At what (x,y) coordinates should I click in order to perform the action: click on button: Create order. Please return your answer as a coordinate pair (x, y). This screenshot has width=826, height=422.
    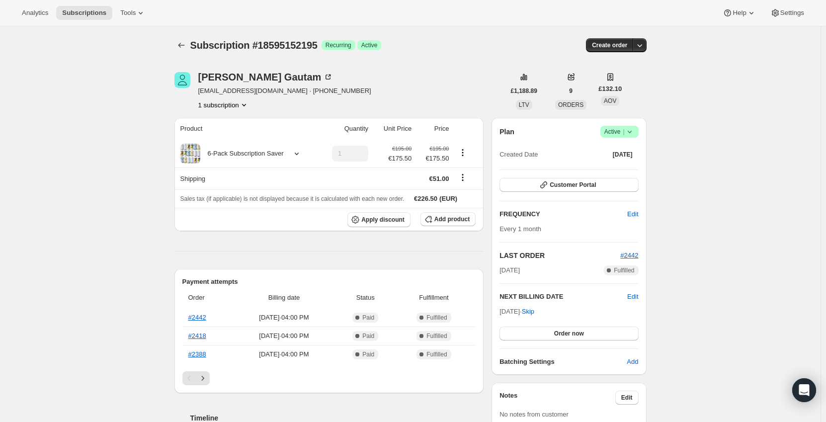
    Looking at the image, I should click on (610, 45).